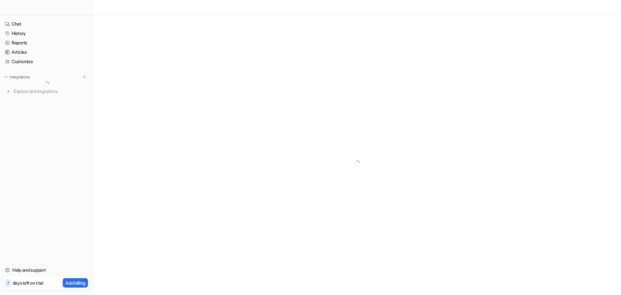 This screenshot has width=621, height=295. Describe the element at coordinates (20, 77) in the screenshot. I see `p: Integrations` at that location.